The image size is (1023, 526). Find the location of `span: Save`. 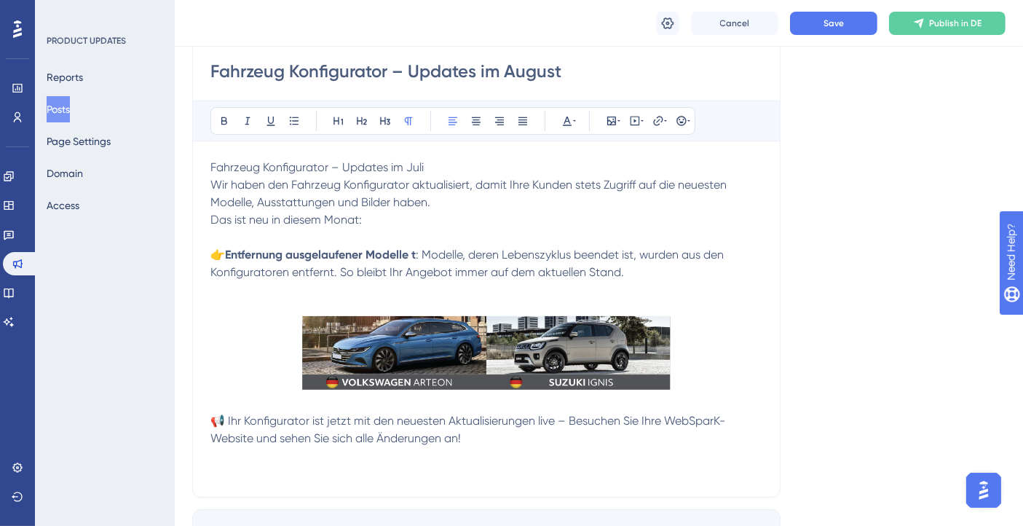

span: Save is located at coordinates (834, 23).